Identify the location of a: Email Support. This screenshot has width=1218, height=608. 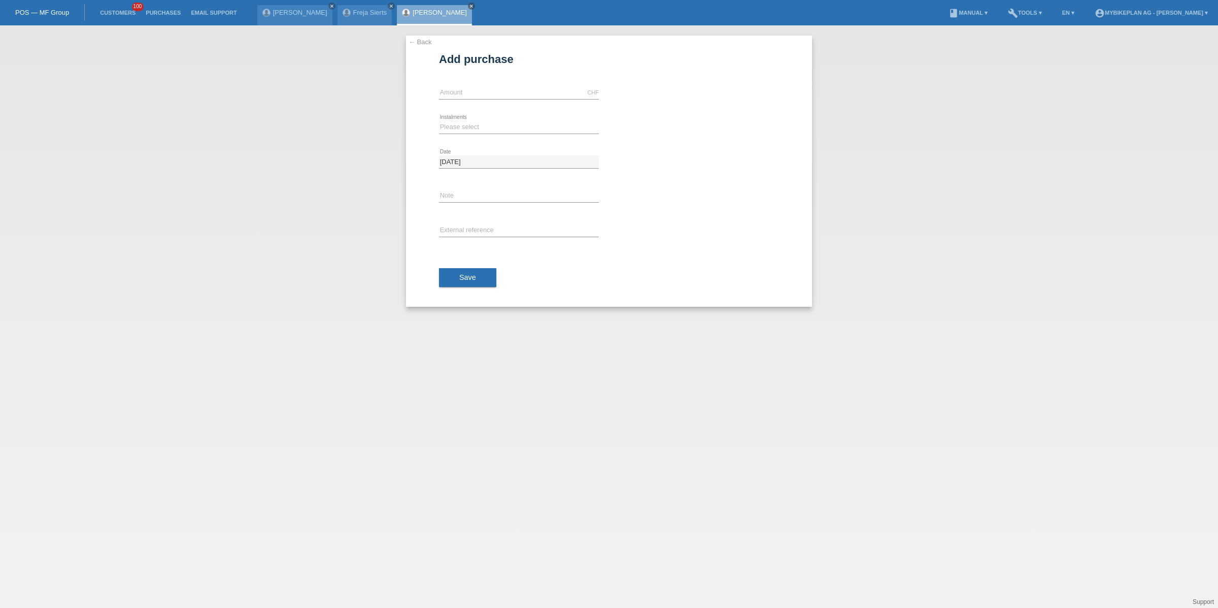
(214, 13).